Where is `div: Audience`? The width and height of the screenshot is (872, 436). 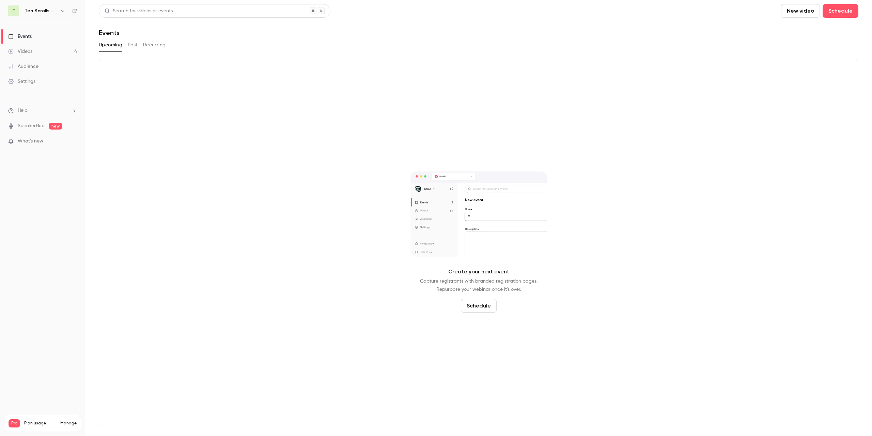
div: Audience is located at coordinates (23, 66).